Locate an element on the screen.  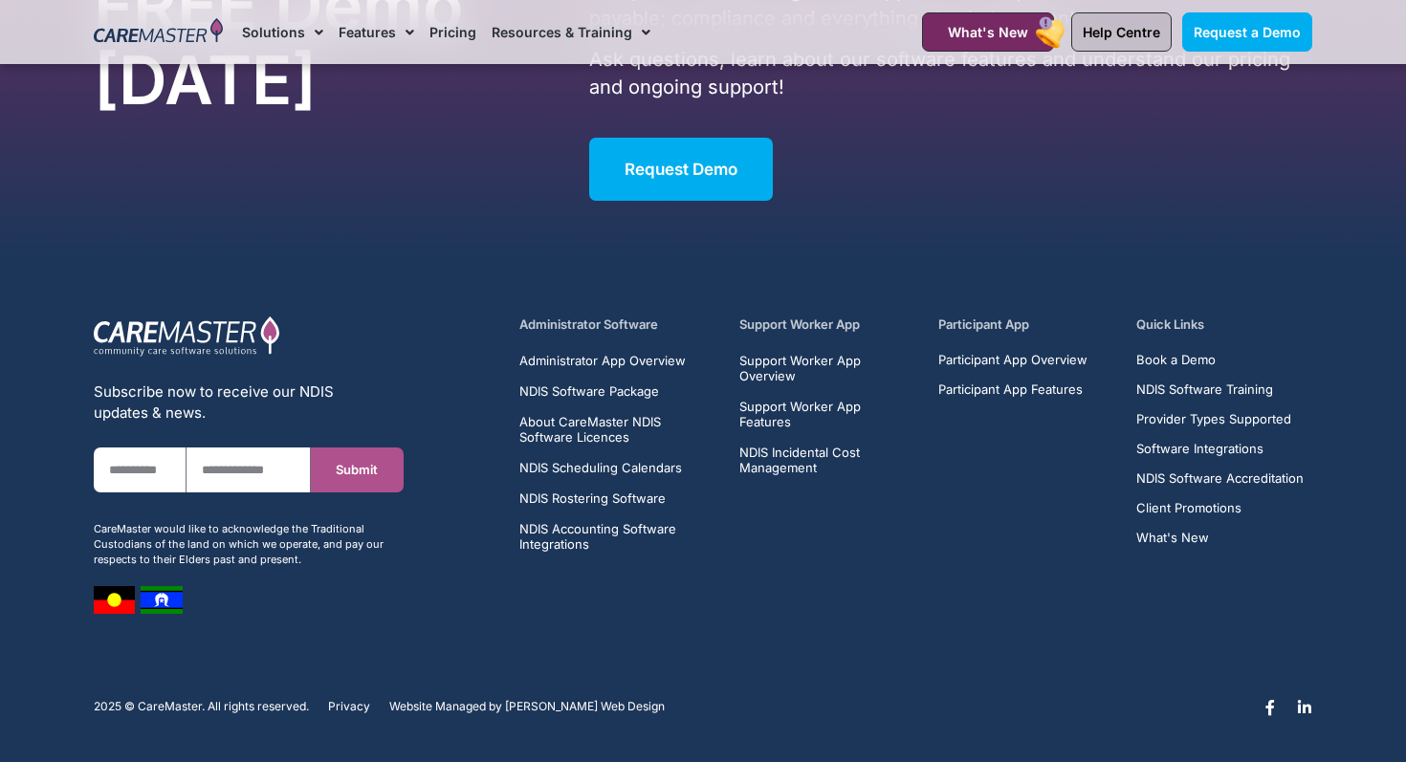
a: Support Worker App Features is located at coordinates (827, 414).